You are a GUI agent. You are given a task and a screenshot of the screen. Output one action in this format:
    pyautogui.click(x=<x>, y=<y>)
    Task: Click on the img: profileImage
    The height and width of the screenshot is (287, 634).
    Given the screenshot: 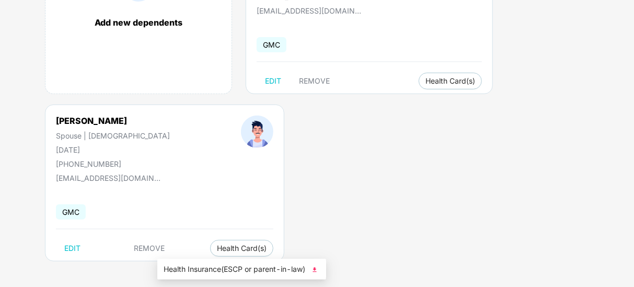 What is the action you would take?
    pyautogui.click(x=257, y=132)
    